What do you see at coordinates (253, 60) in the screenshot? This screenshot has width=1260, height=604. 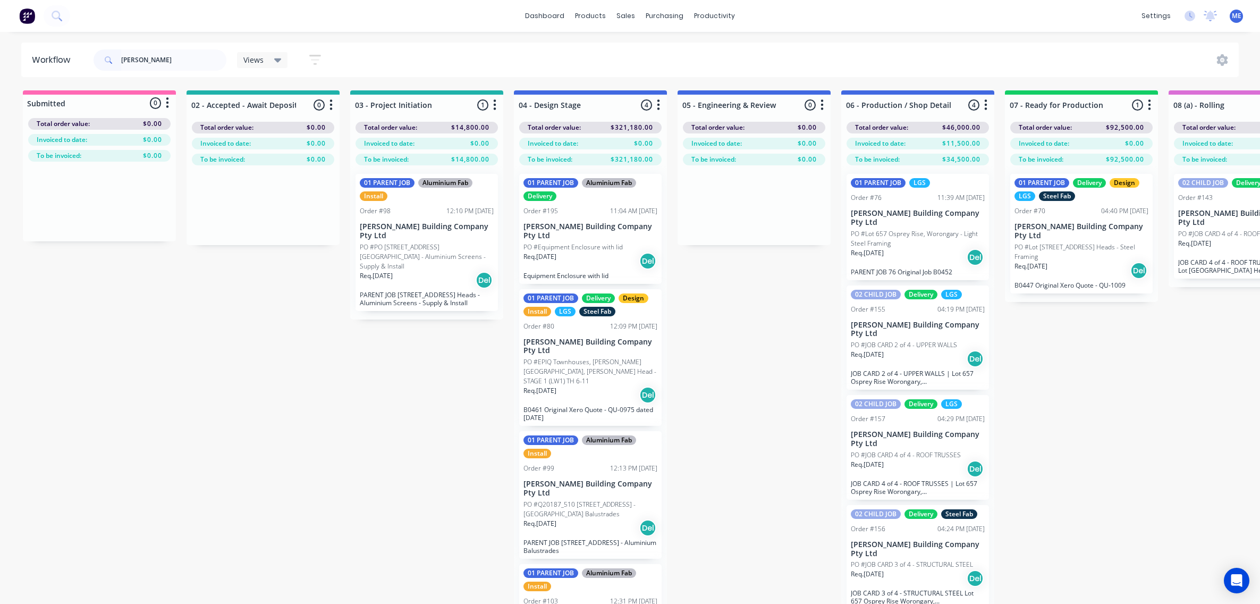 I see `span: Views` at bounding box center [253, 60].